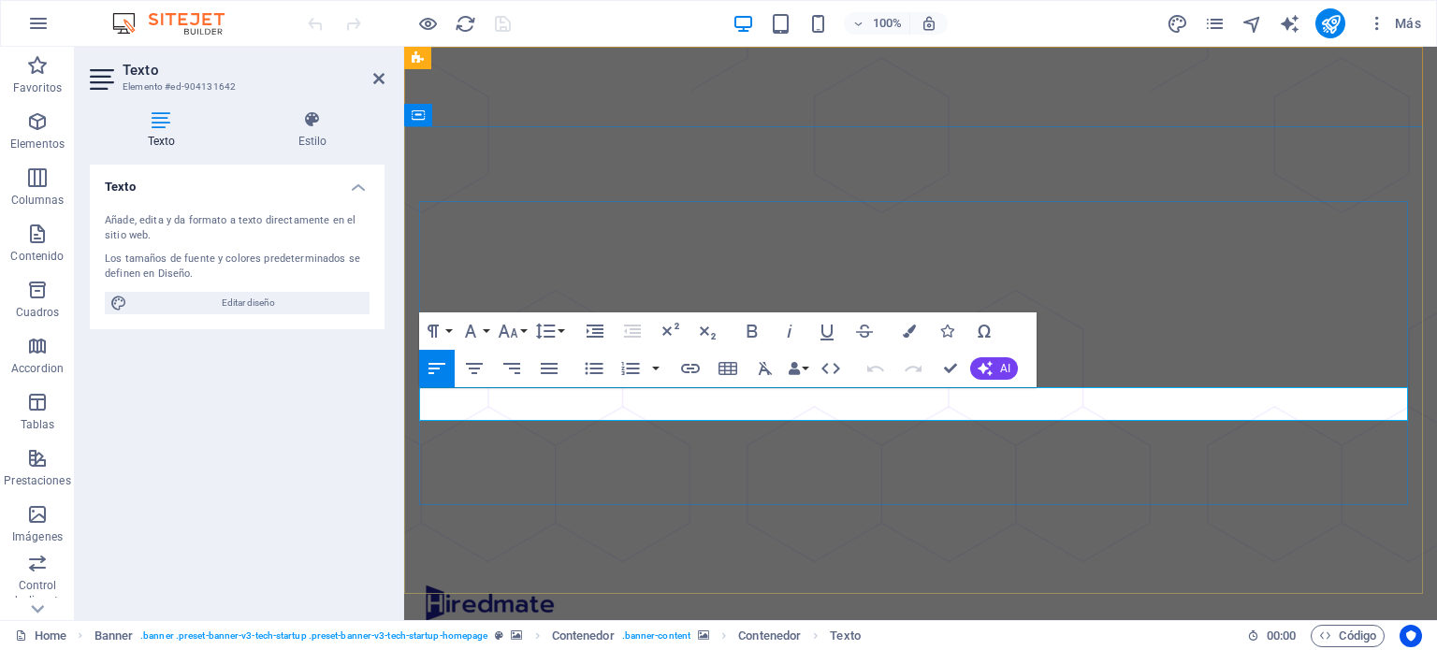 This screenshot has height=650, width=1437. Describe the element at coordinates (465, 23) in the screenshot. I see `i: Volver a cargar página` at that location.